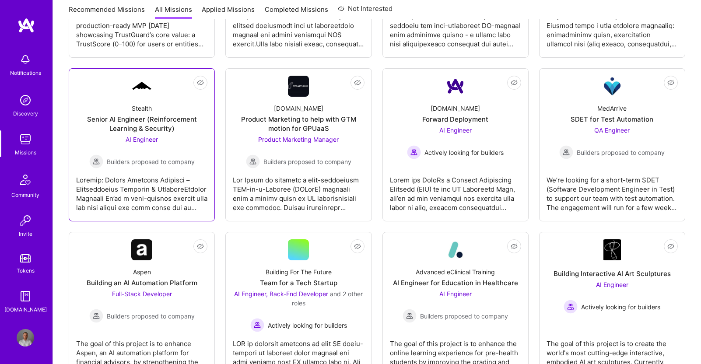 This screenshot has width=701, height=364. What do you see at coordinates (298, 190) in the screenshot?
I see `div: Lor Ipsum do sitametc a elit-seddoeiusm TEM-in-u-Laboree (DOLorE) magnaali enim a minimv quisn ex...` at bounding box center [298, 190].